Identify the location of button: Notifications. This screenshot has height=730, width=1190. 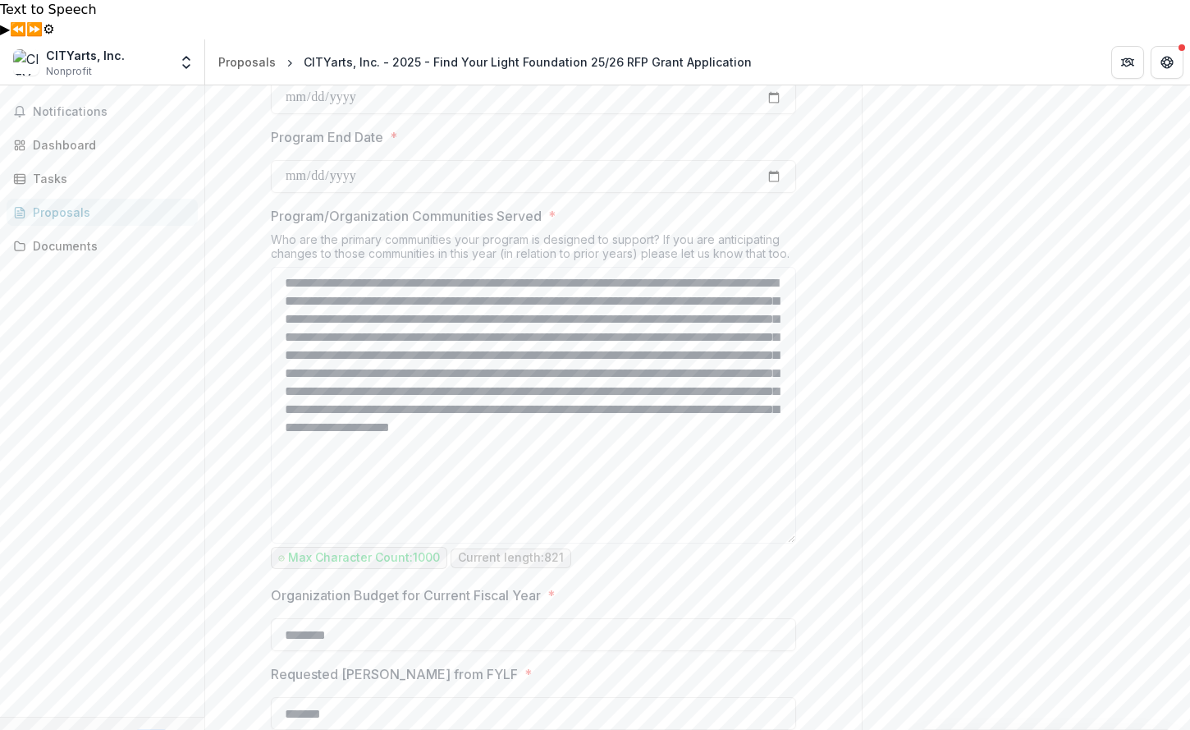
(102, 112).